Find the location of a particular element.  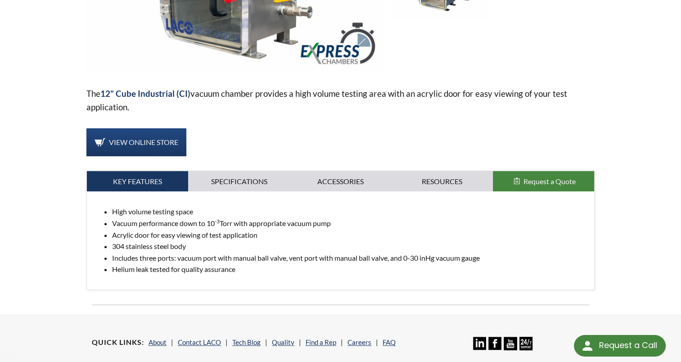

a: View Online Store is located at coordinates (136, 142).